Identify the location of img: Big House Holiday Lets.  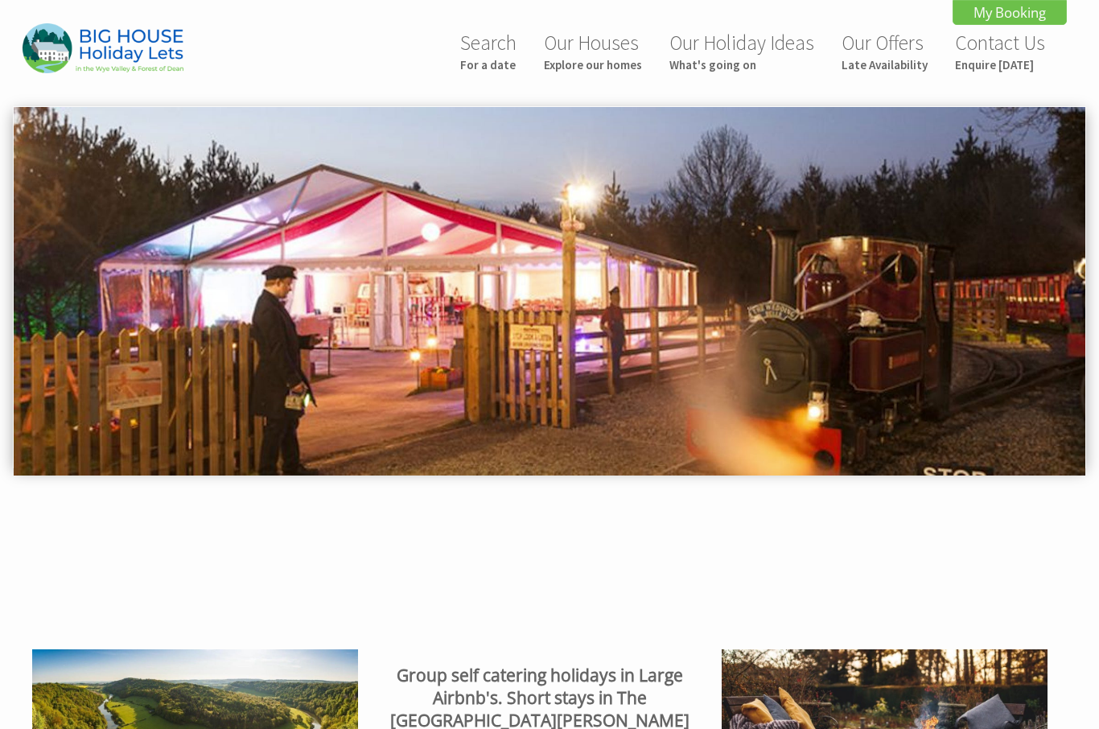
(103, 47).